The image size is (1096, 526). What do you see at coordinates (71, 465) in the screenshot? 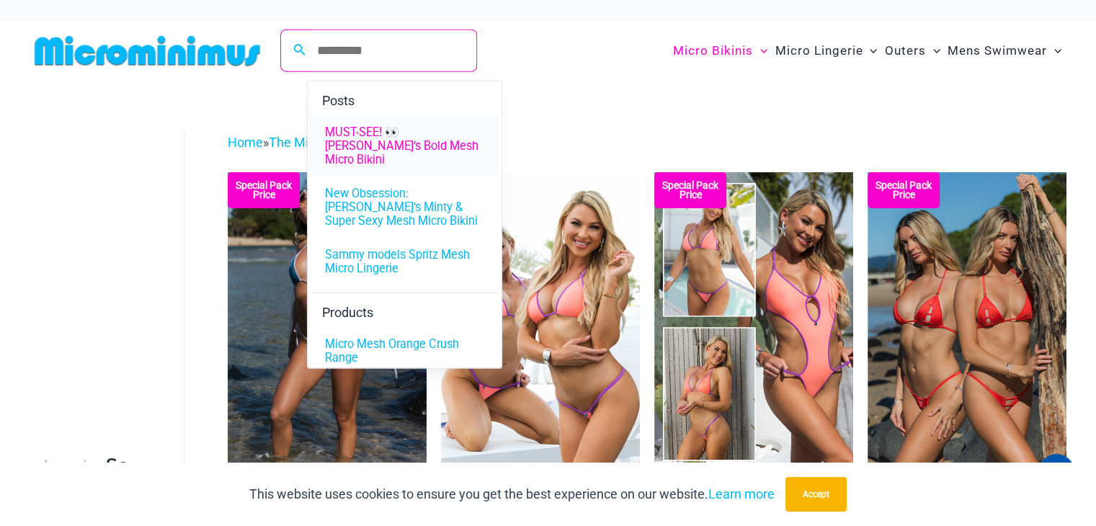
I see `span: shopping` at bounding box center [71, 465].